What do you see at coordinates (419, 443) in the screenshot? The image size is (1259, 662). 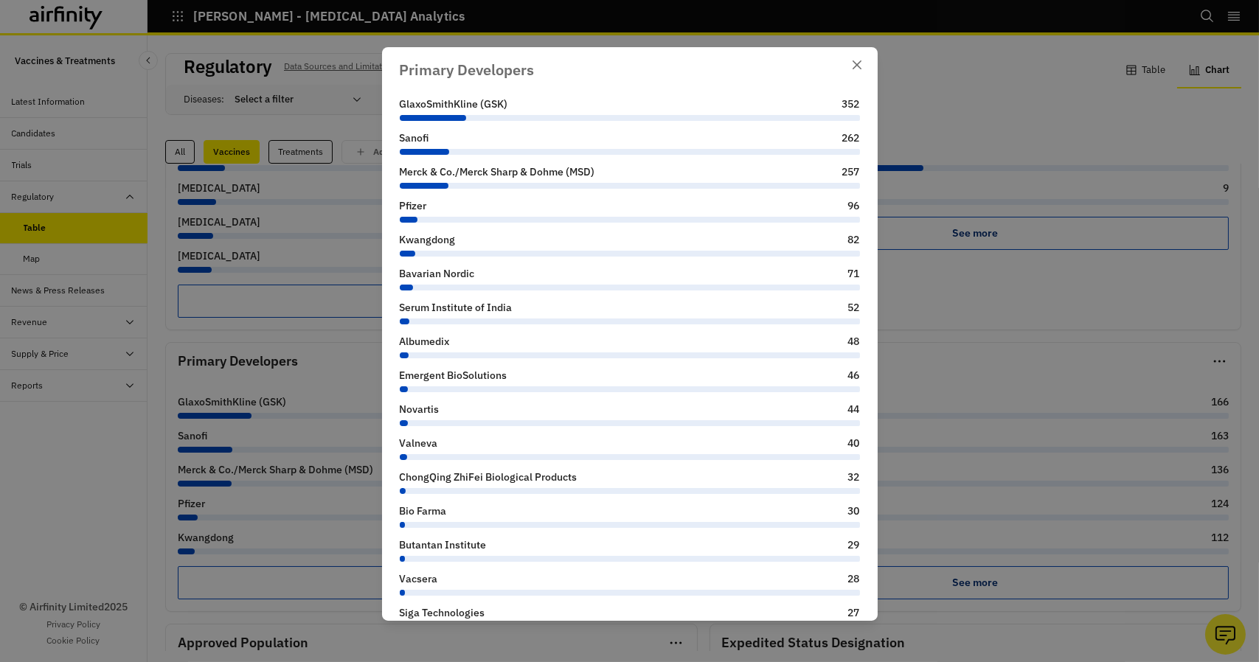 I see `div: Valneva` at bounding box center [419, 443].